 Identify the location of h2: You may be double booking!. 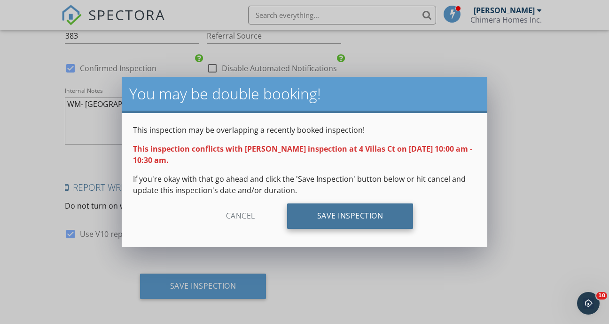
(305, 94).